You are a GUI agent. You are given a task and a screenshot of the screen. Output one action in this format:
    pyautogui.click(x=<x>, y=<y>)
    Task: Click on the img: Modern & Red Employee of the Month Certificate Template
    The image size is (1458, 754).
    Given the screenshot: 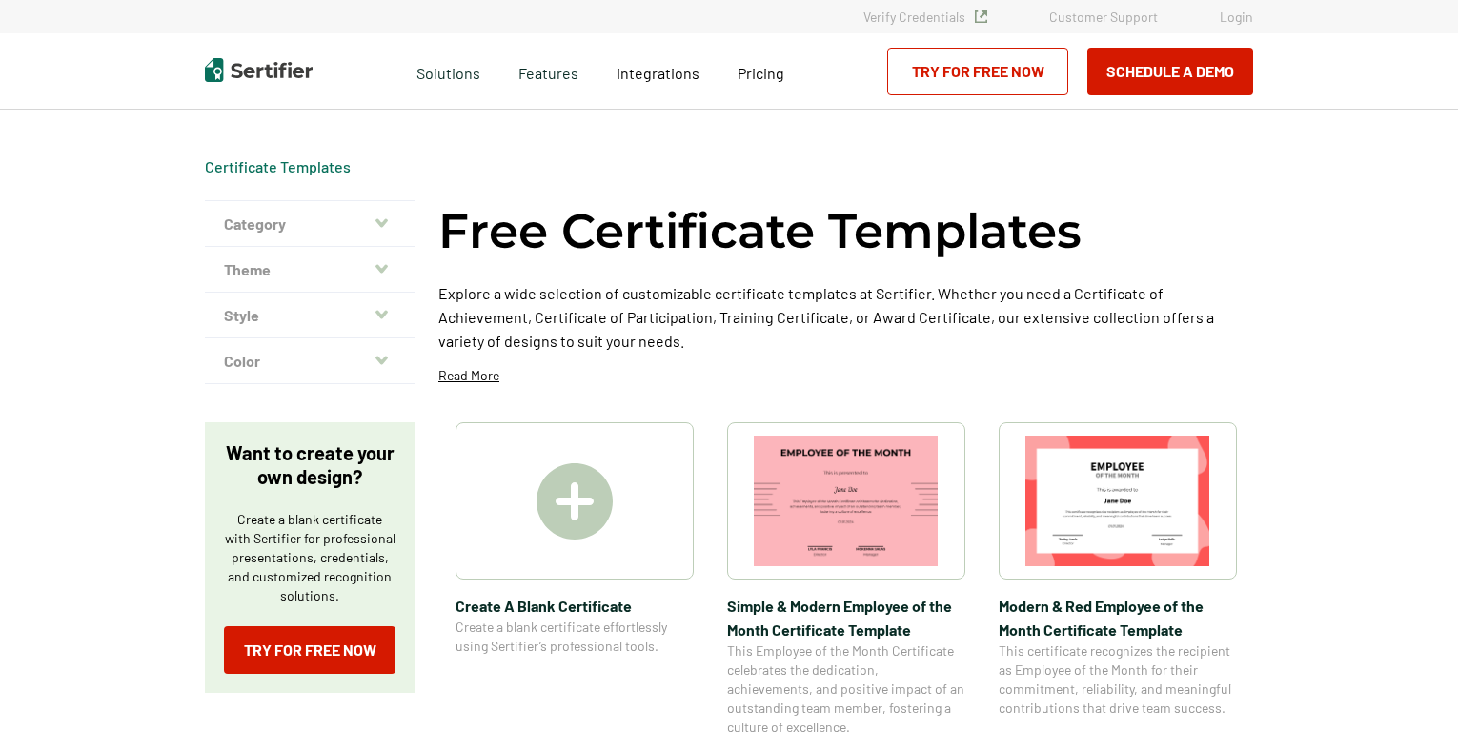 What is the action you would take?
    pyautogui.click(x=1118, y=500)
    